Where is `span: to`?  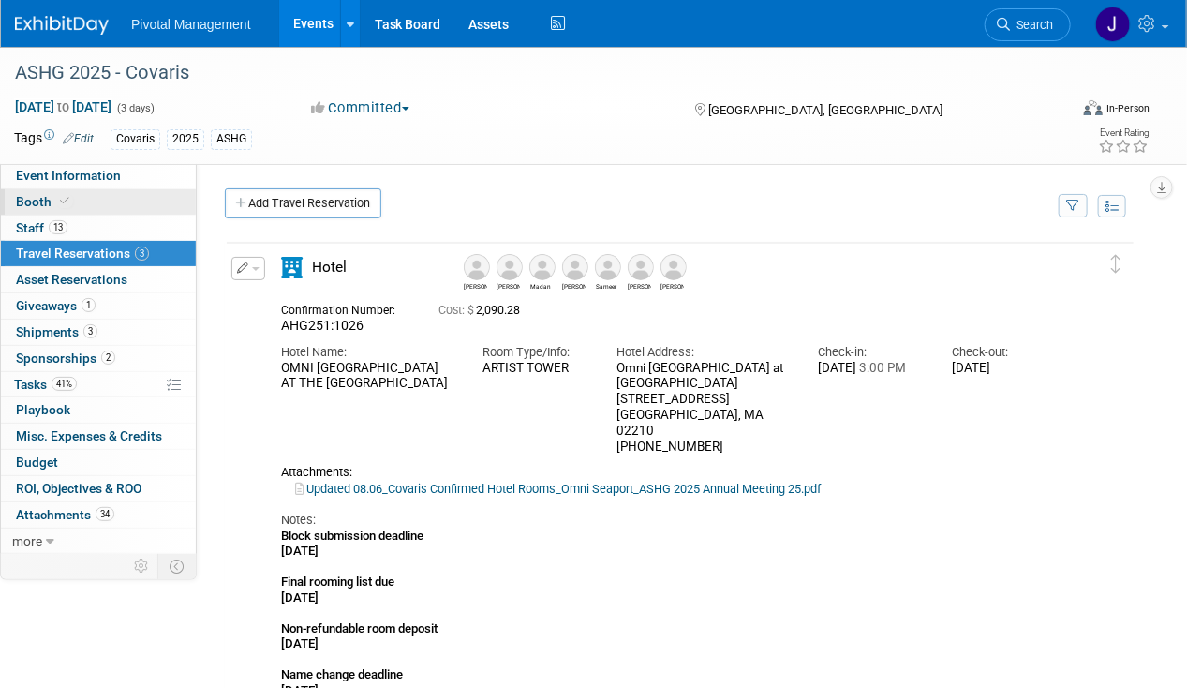 span: to is located at coordinates (63, 107).